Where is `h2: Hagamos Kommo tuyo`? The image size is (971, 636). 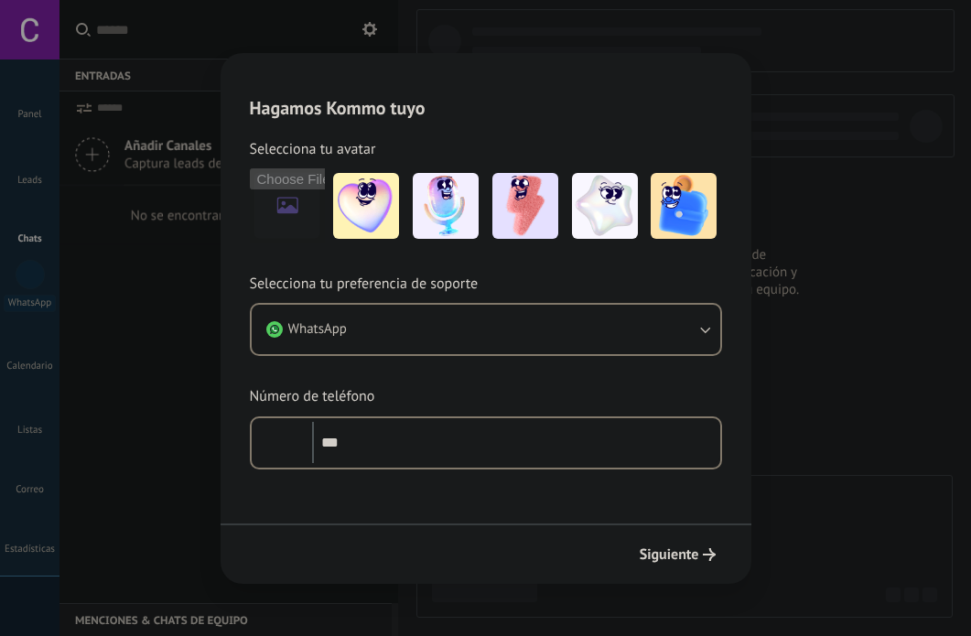
h2: Hagamos Kommo tuyo is located at coordinates (486, 86).